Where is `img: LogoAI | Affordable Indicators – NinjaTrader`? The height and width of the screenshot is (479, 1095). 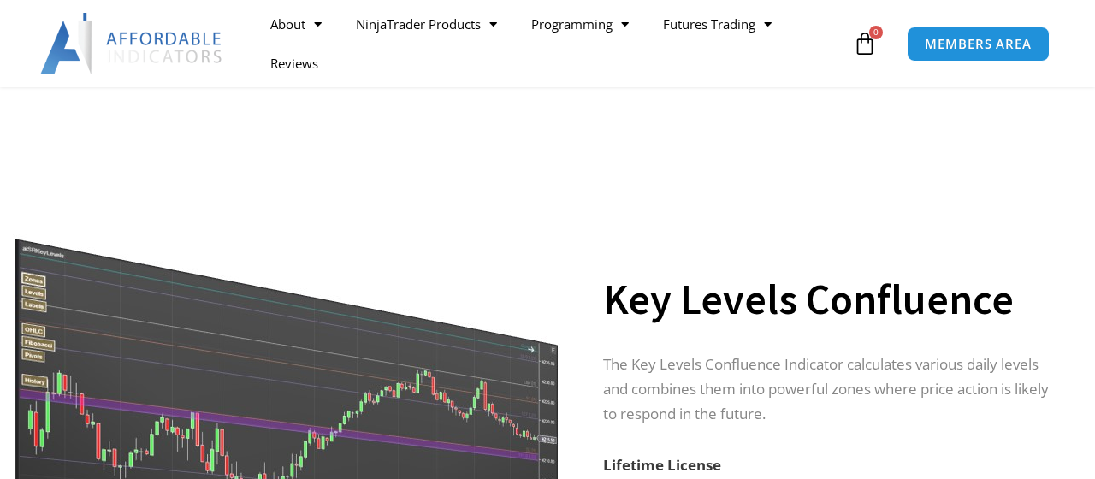
img: LogoAI | Affordable Indicators – NinjaTrader is located at coordinates (132, 44).